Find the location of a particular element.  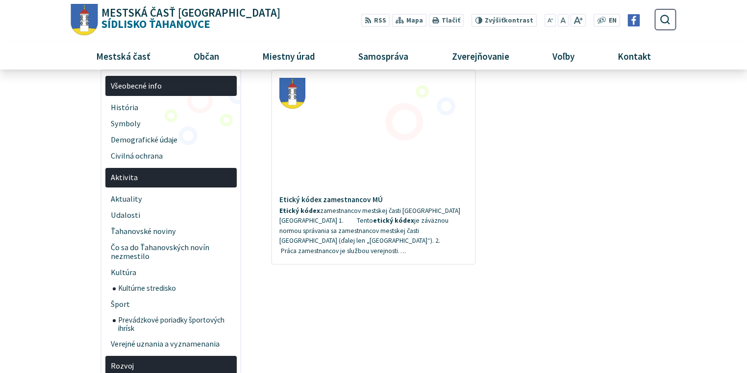

span: Zverejňovanie is located at coordinates (480, 56).